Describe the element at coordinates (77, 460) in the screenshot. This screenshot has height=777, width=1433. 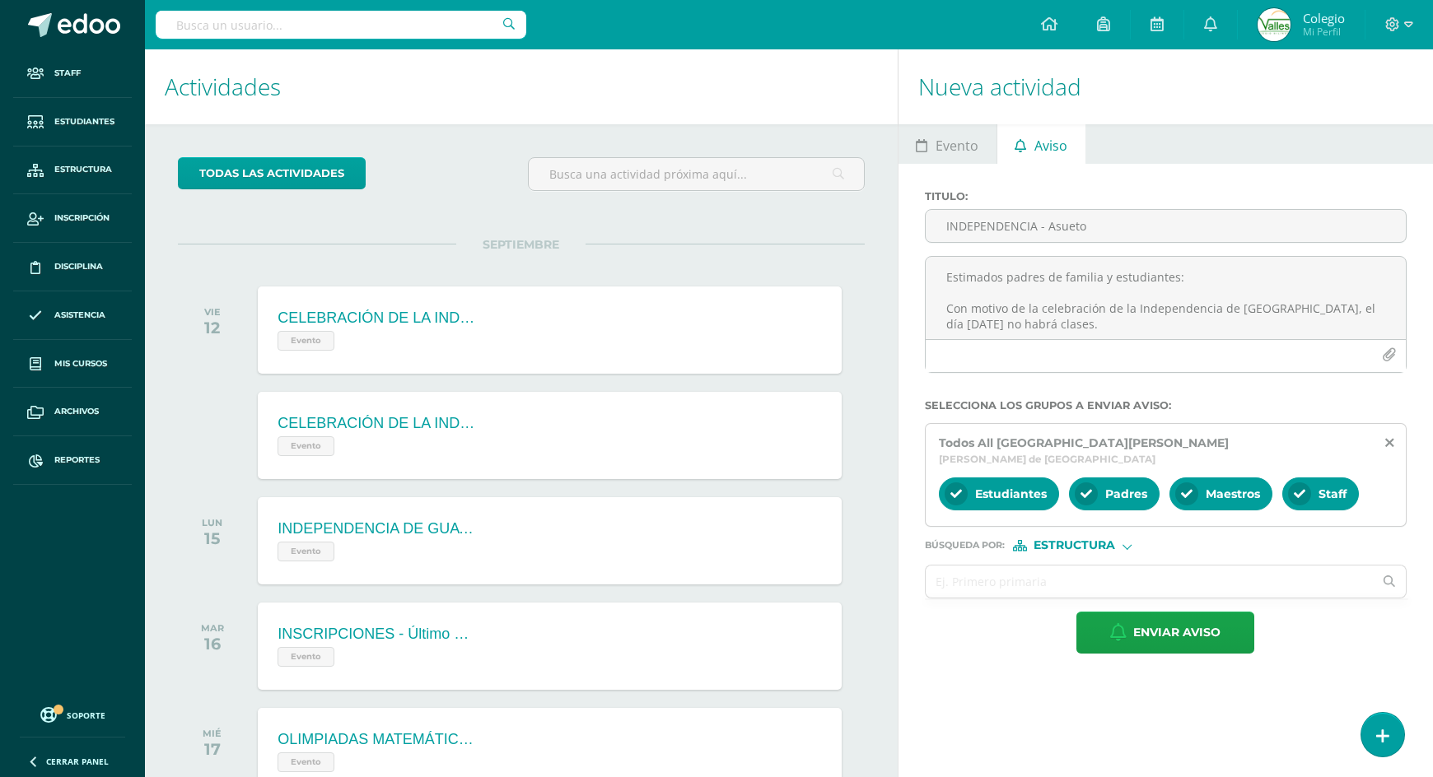
I see `span: Reportes` at that location.